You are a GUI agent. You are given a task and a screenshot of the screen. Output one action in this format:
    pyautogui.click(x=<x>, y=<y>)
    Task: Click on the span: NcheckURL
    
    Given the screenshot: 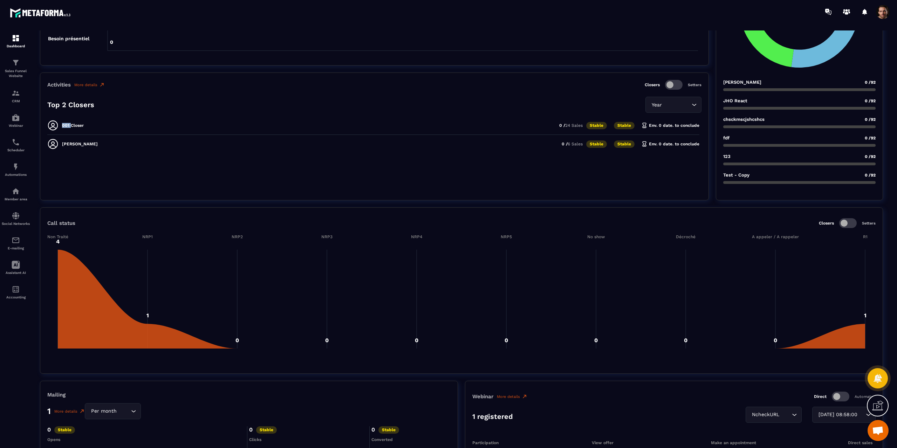 What is the action you would take?
    pyautogui.click(x=765, y=415)
    